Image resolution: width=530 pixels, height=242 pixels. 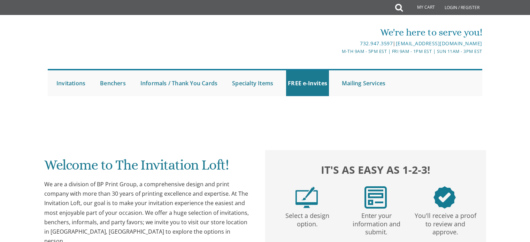 What do you see at coordinates (253, 83) in the screenshot?
I see `a: Specialty Items` at bounding box center [253, 83].